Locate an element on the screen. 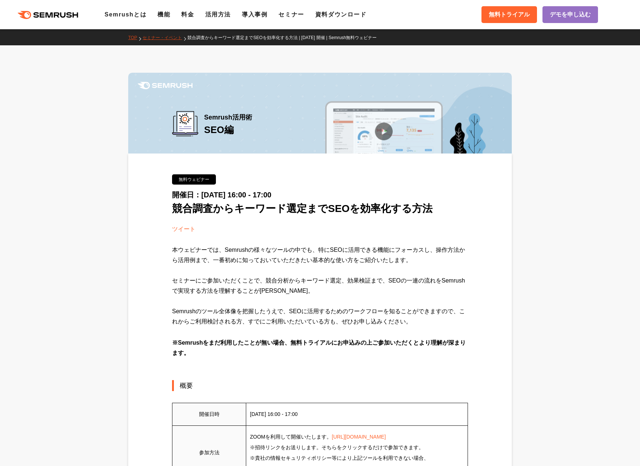  a: 活用方法 is located at coordinates (218, 14).